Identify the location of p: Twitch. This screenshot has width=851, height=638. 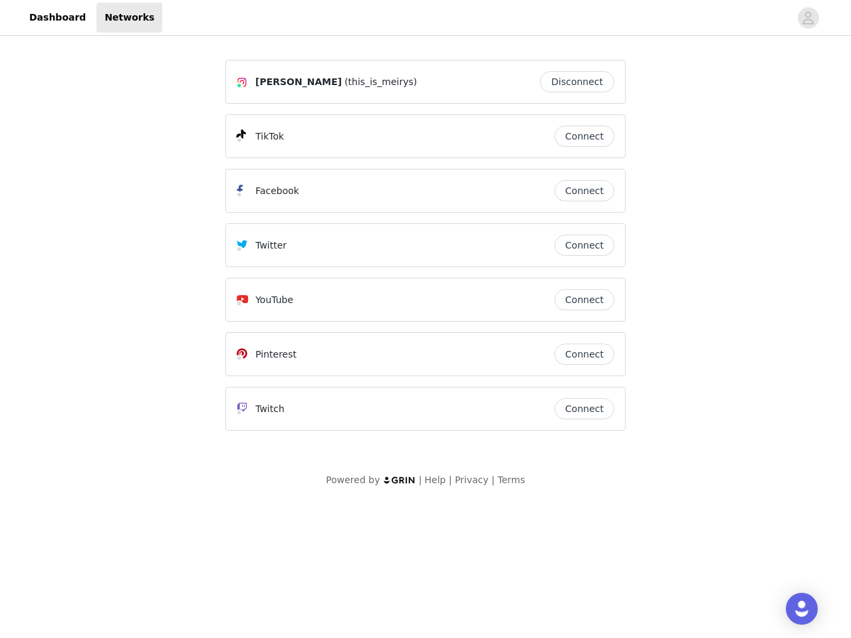
(270, 409).